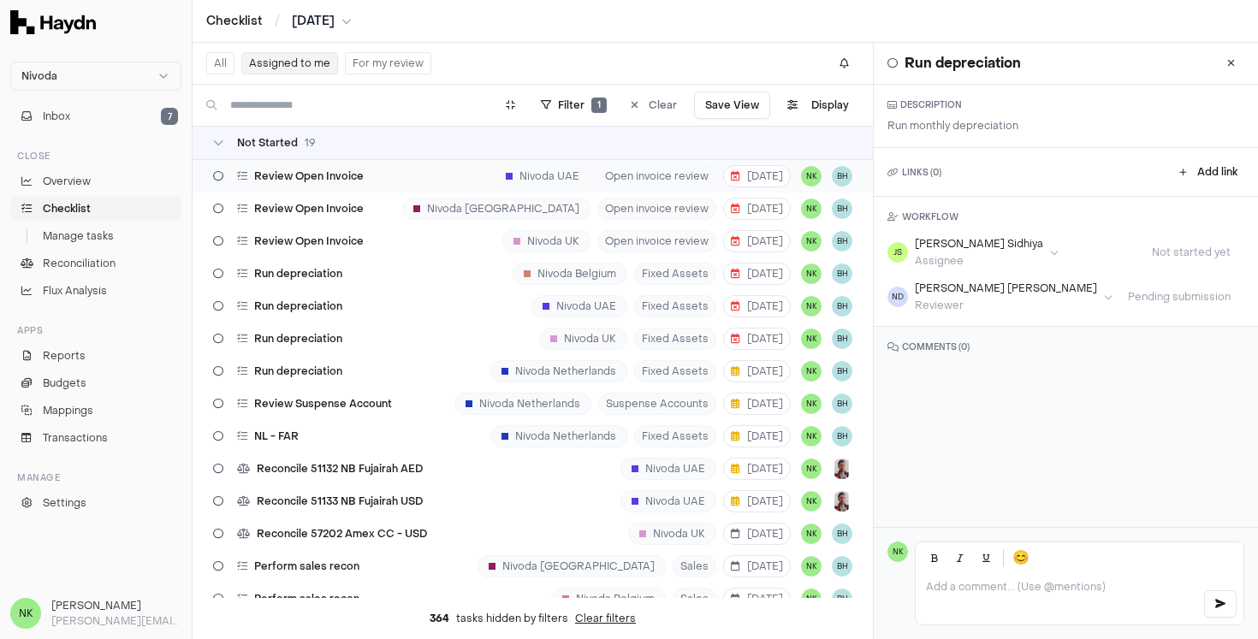  Describe the element at coordinates (298, 371) in the screenshot. I see `span: Run depreciation` at that location.